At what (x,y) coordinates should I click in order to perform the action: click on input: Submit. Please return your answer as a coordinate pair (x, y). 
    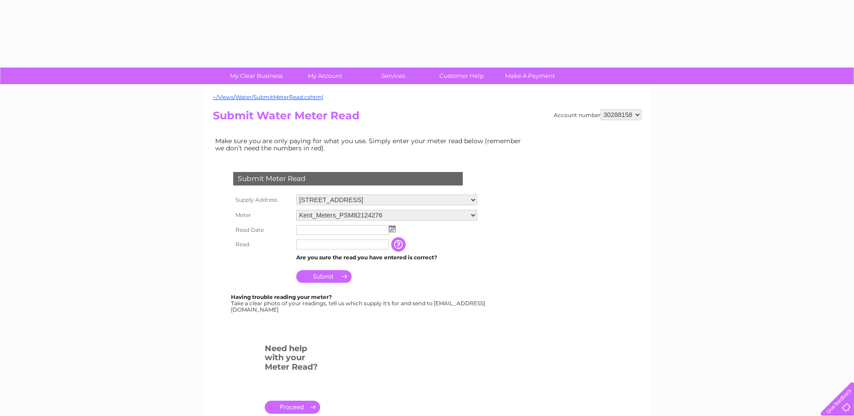
    Looking at the image, I should click on (324, 276).